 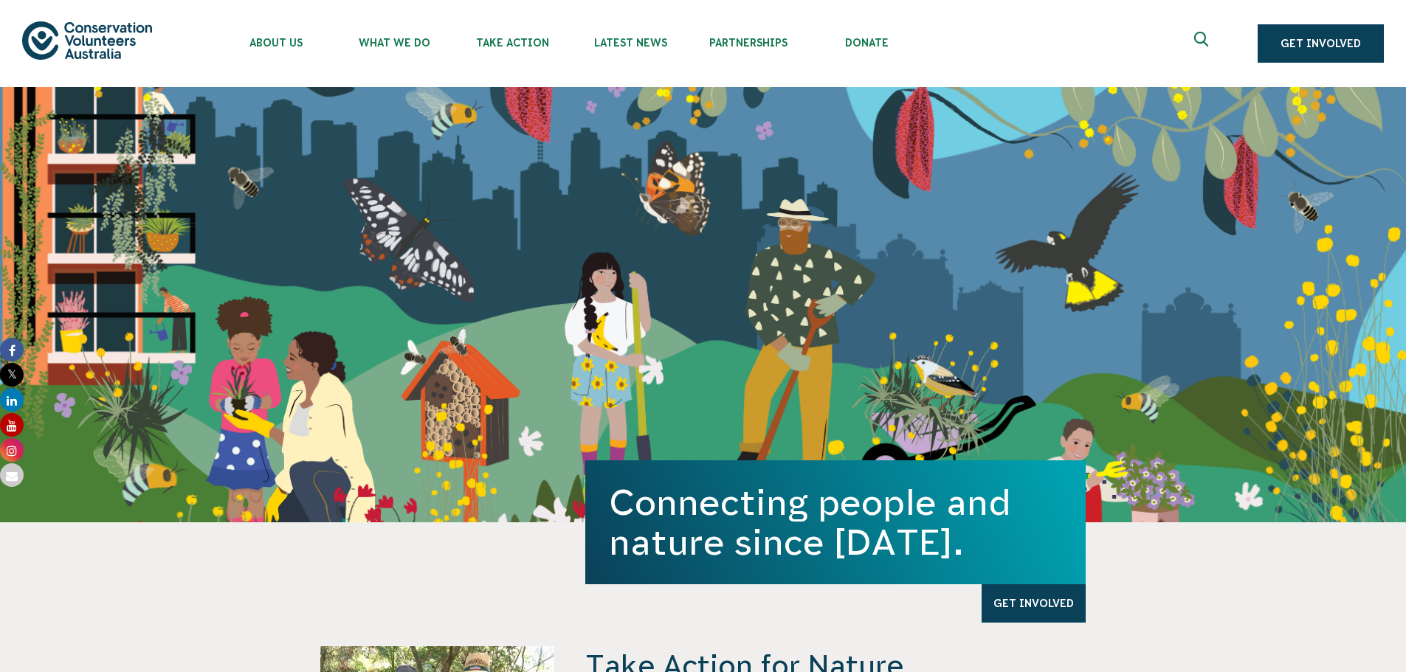 I want to click on span: What We Do, so click(x=394, y=43).